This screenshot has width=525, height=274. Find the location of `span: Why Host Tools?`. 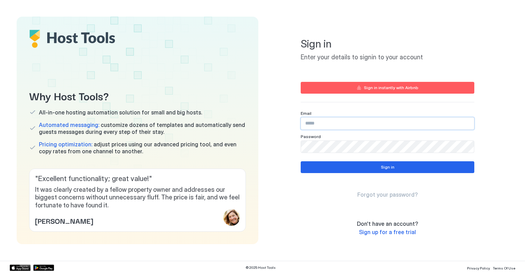

span: Why Host Tools? is located at coordinates (138, 96).